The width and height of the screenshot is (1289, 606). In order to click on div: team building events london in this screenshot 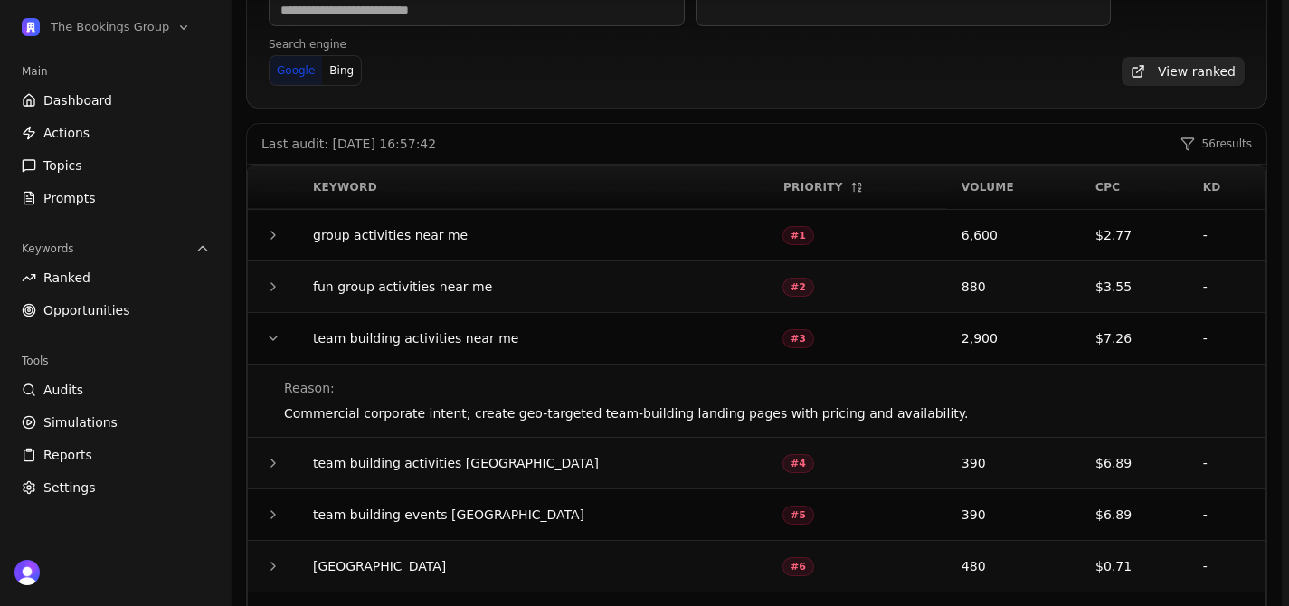, I will do `click(534, 515)`.